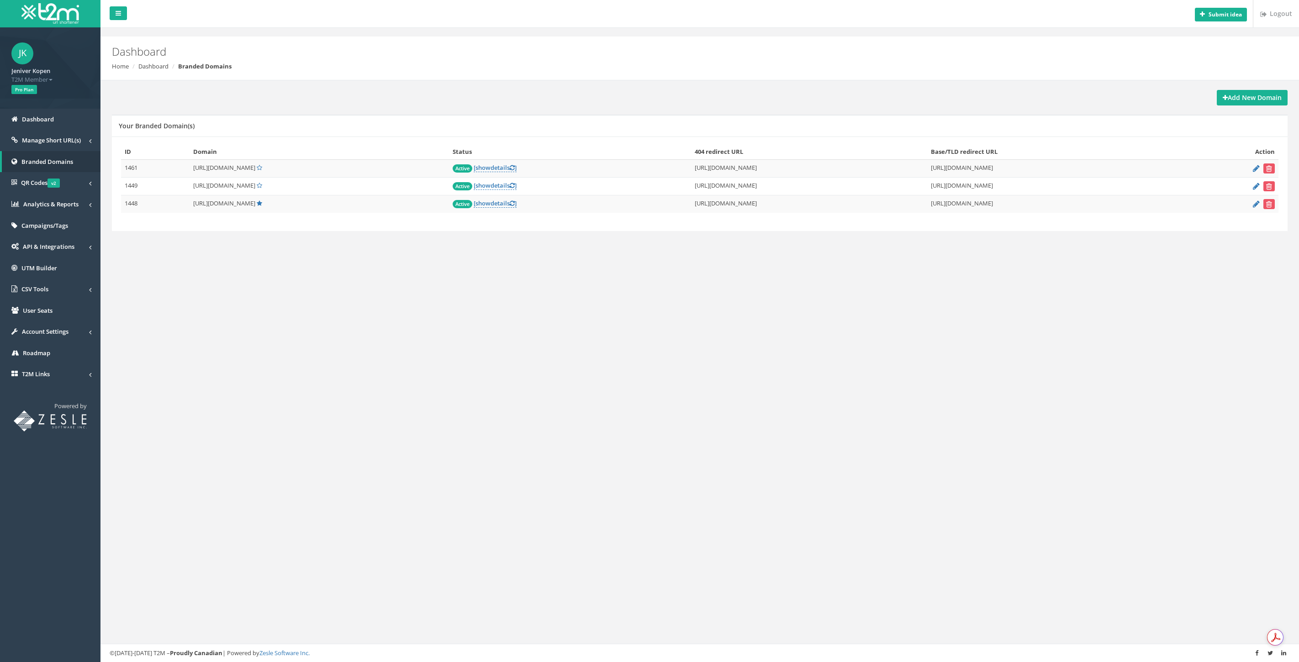 The height and width of the screenshot is (662, 1299). Describe the element at coordinates (120, 66) in the screenshot. I see `a: Home` at that location.